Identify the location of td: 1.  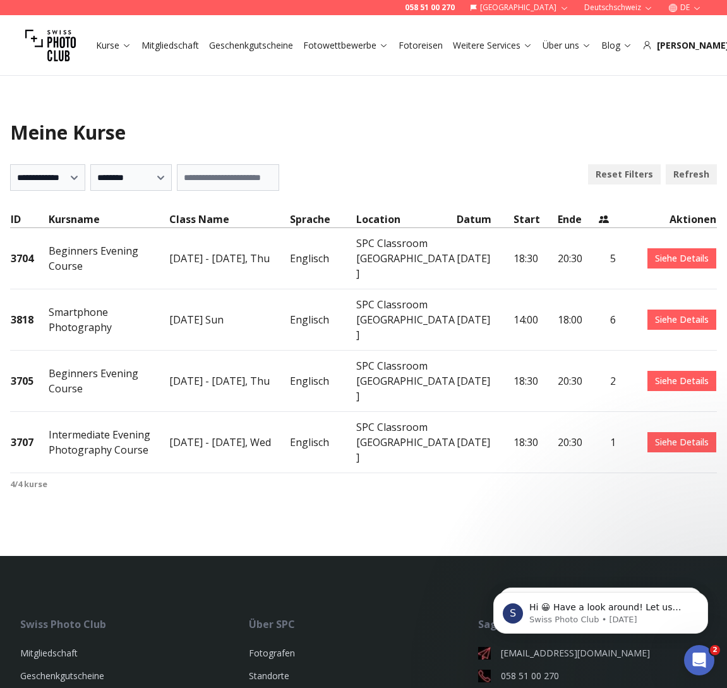
(607, 442).